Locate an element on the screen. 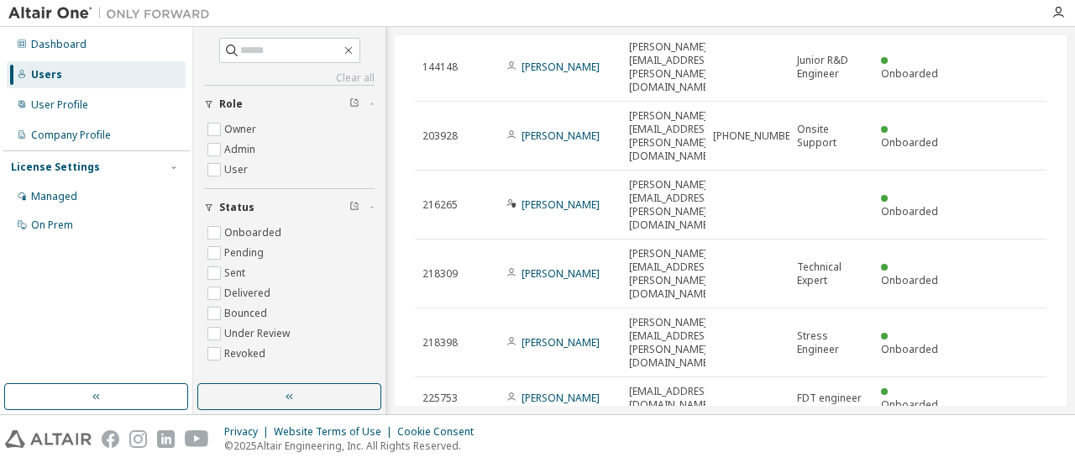  div: Dashboard is located at coordinates (59, 44).